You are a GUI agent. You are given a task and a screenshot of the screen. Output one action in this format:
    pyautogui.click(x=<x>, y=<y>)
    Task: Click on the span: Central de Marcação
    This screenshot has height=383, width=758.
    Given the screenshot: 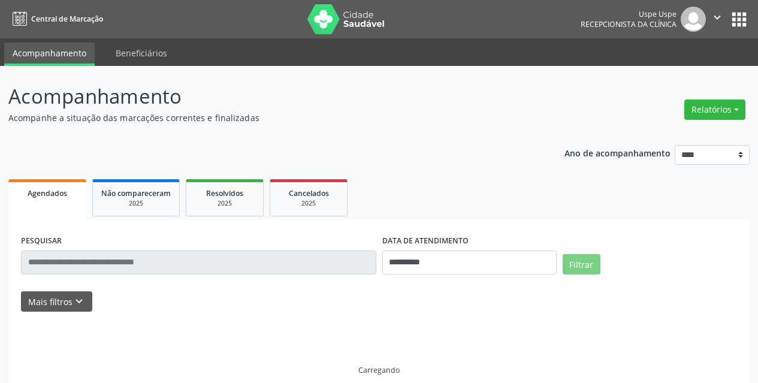 What is the action you would take?
    pyautogui.click(x=67, y=19)
    